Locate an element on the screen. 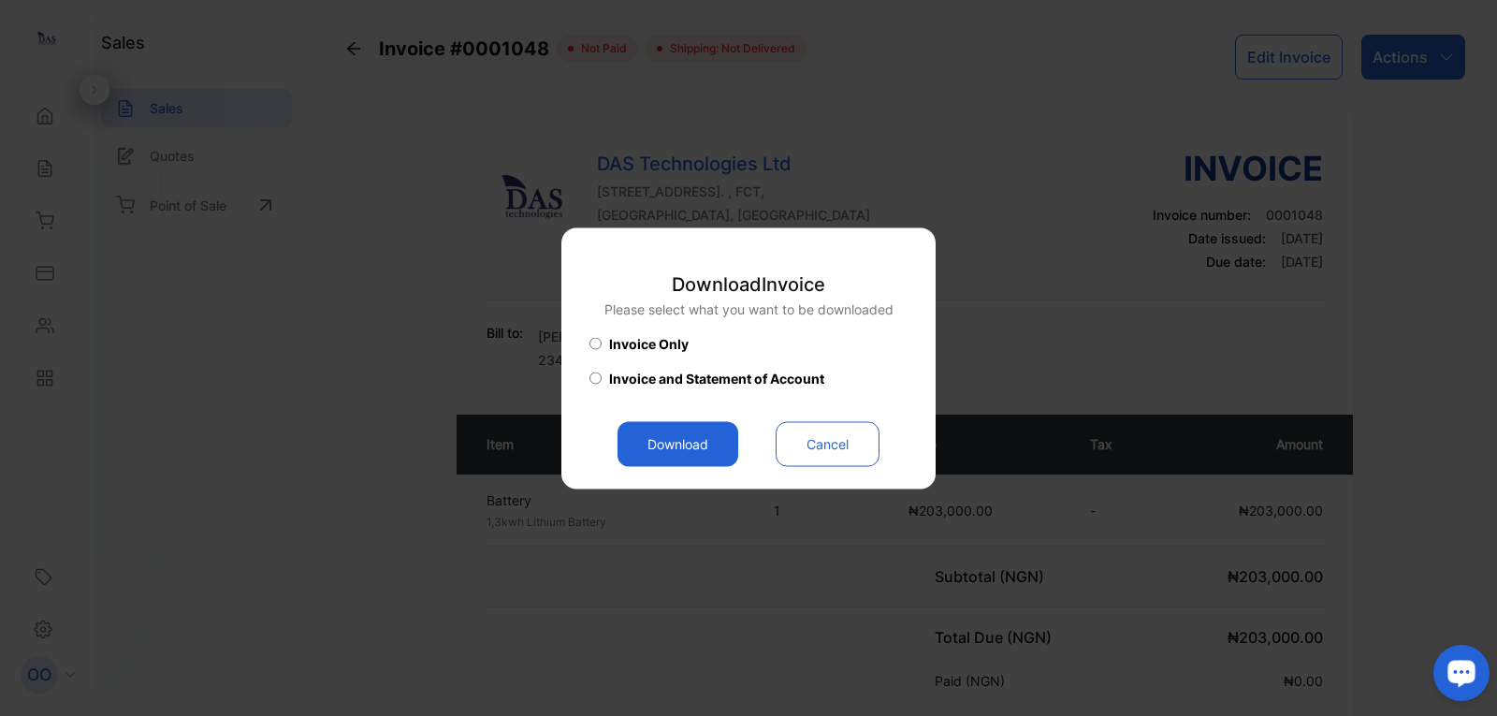 Image resolution: width=1497 pixels, height=716 pixels. button: Download is located at coordinates (678, 444).